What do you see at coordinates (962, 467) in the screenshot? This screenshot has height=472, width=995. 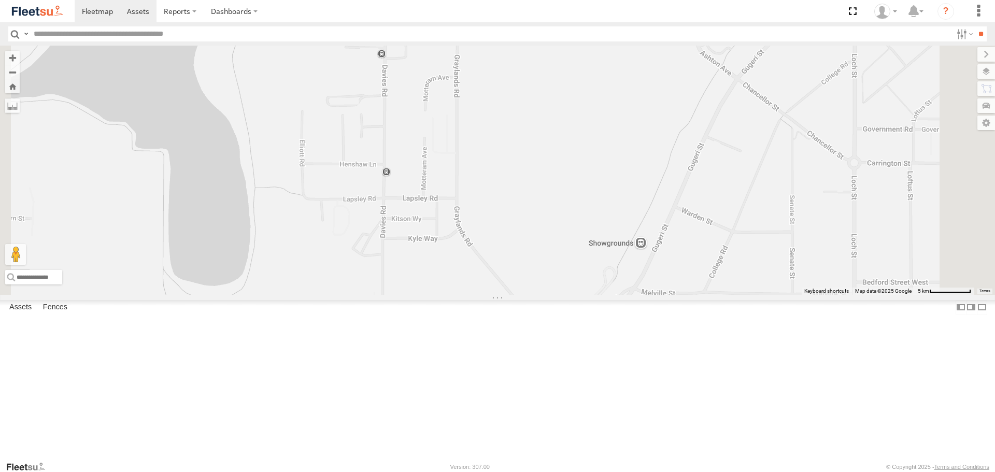 I see `a: Terms and Conditions` at bounding box center [962, 467].